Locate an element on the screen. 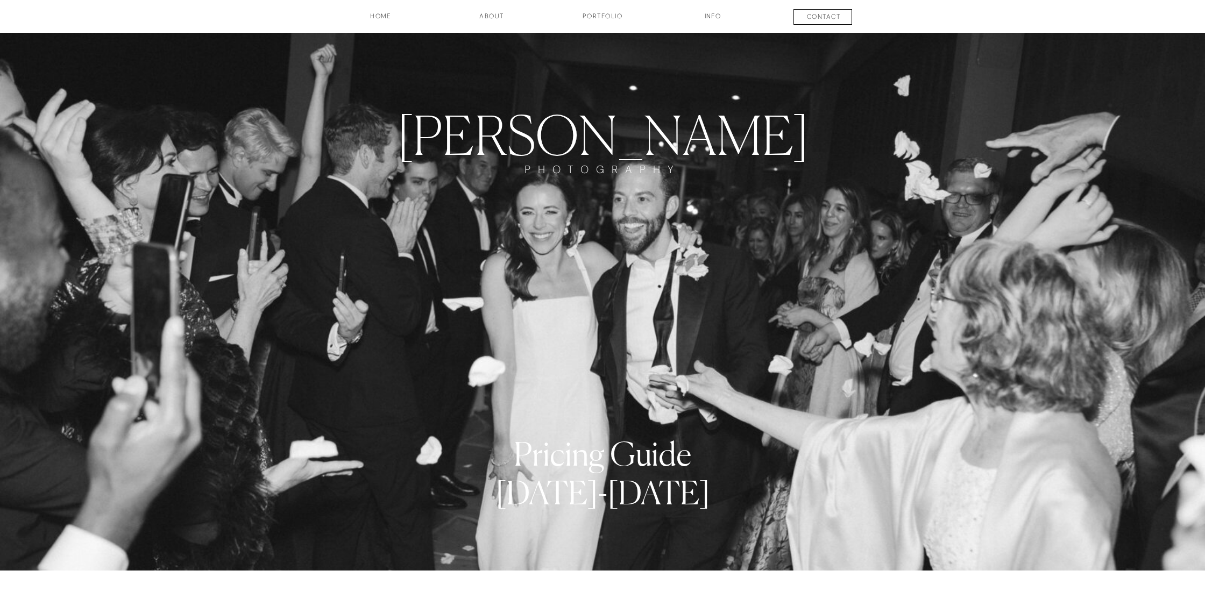 The height and width of the screenshot is (599, 1205). a: contact is located at coordinates (824, 18).